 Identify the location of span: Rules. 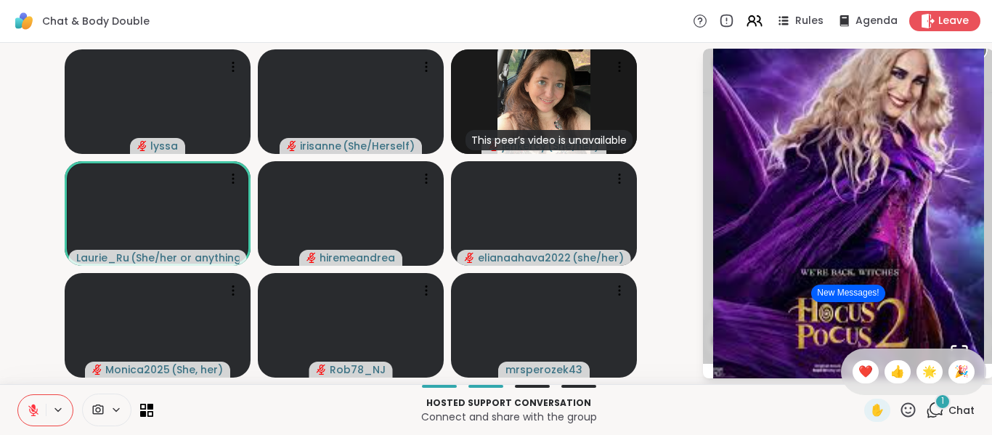
(809, 21).